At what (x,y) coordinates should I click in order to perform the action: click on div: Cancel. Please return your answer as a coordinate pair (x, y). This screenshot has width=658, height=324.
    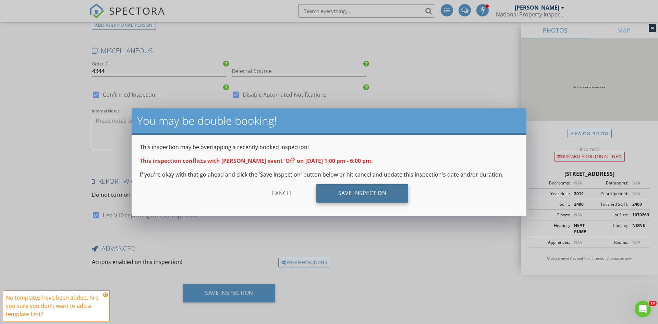
    Looking at the image, I should click on (282, 193).